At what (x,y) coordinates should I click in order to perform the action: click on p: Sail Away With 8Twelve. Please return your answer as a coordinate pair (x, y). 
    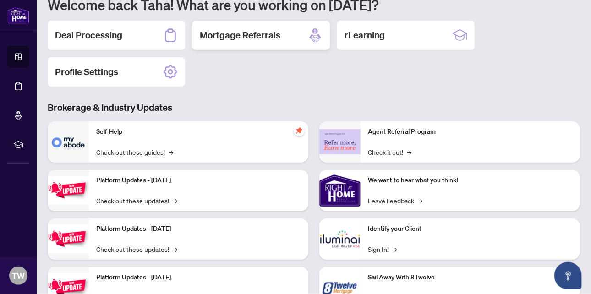
    Looking at the image, I should click on (470, 278).